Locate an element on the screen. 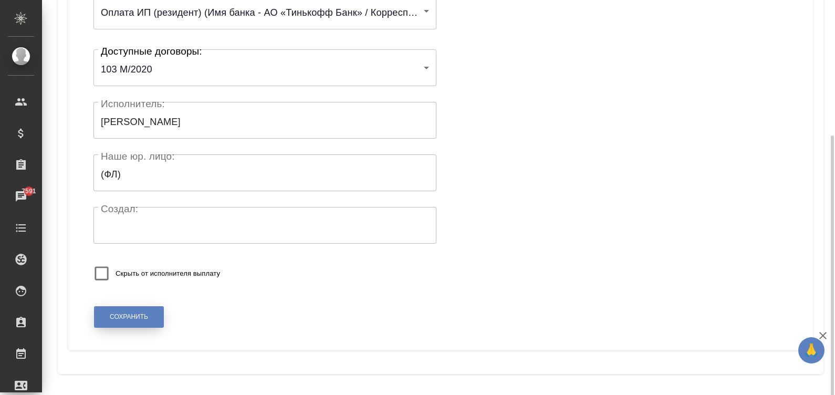 This screenshot has width=835, height=395. span: Сохранить is located at coordinates (129, 317).